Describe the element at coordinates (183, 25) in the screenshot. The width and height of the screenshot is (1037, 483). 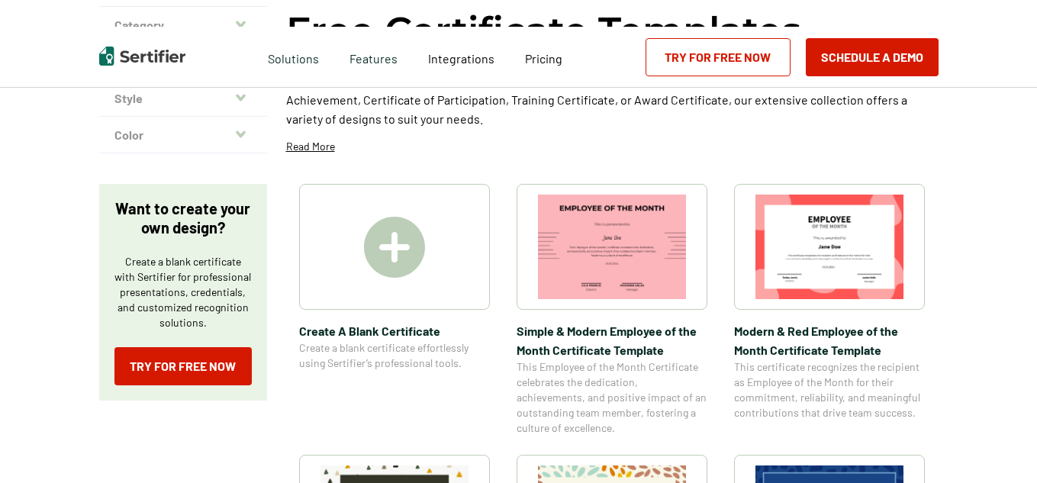
I see `button: Category` at that location.